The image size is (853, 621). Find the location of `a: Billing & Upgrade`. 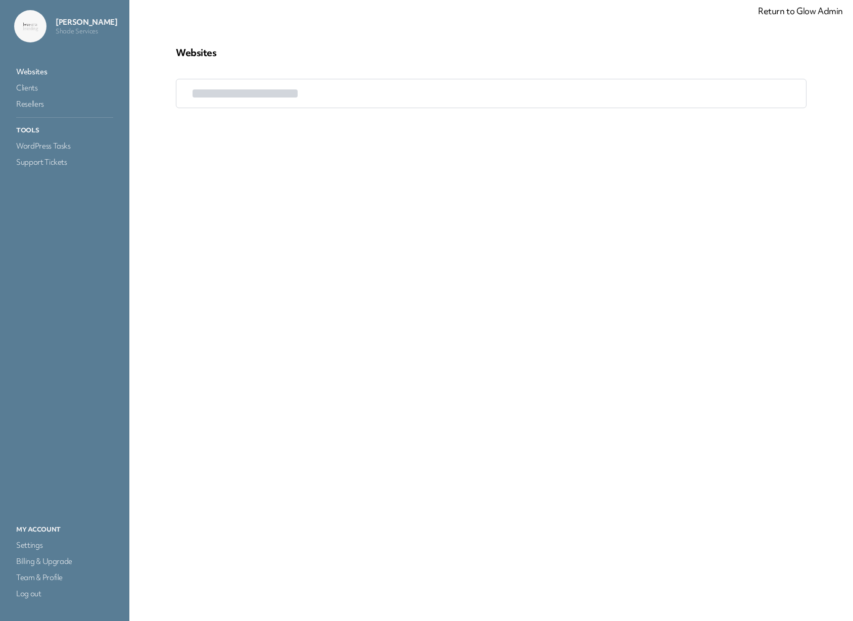

a: Billing & Upgrade is located at coordinates (65, 561).